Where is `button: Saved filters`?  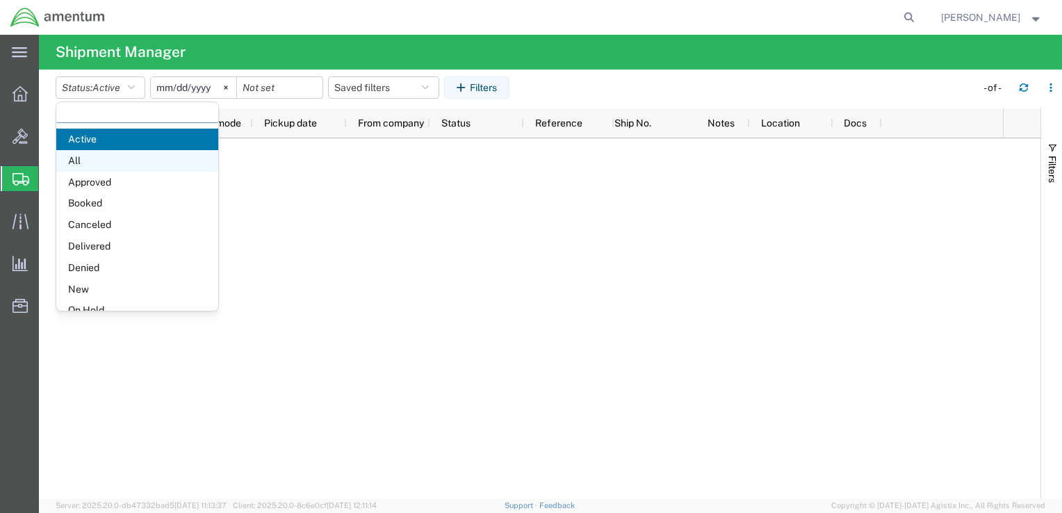
button: Saved filters is located at coordinates (384, 88).